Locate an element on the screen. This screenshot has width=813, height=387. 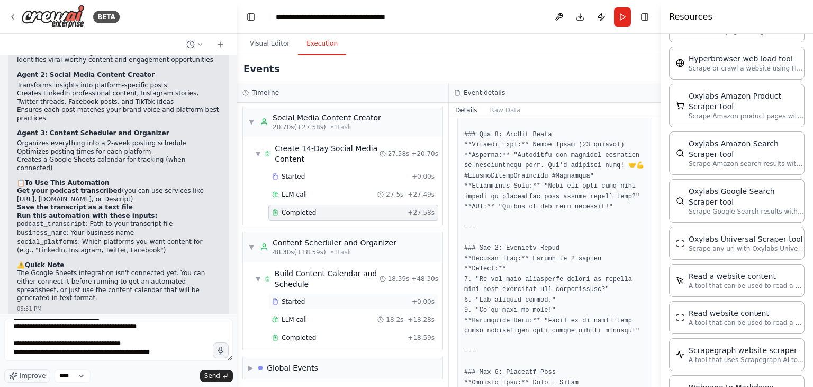
img: OxylabsAmazonProductScraperTool is located at coordinates (680, 105).